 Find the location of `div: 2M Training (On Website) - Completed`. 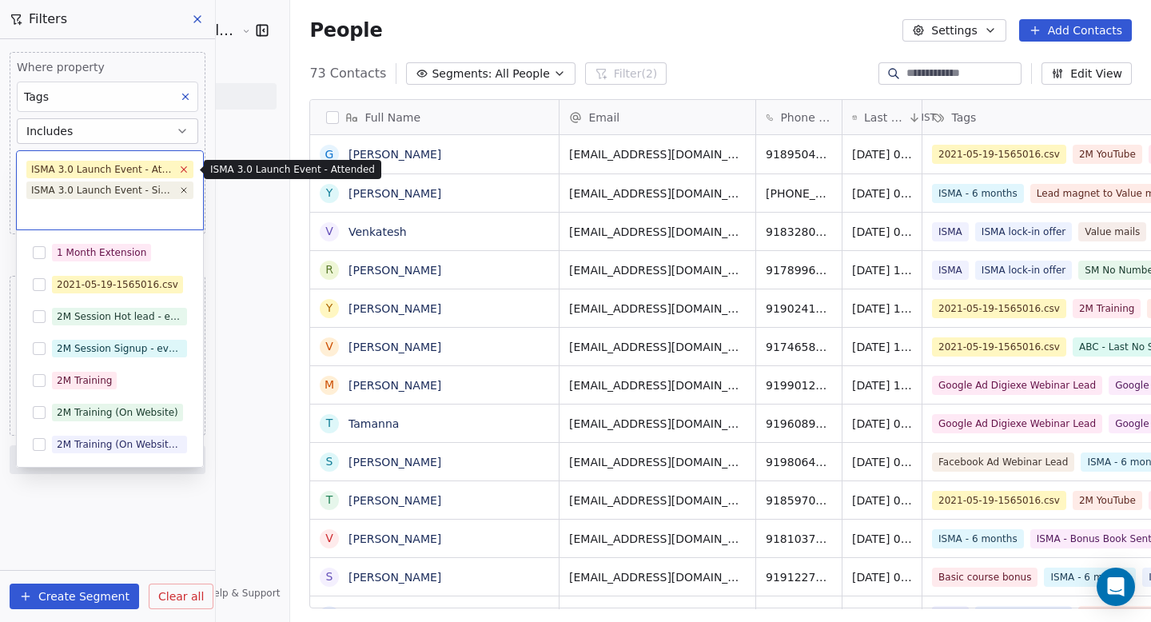

div: 2M Training (On Website) - Completed is located at coordinates (119, 445).